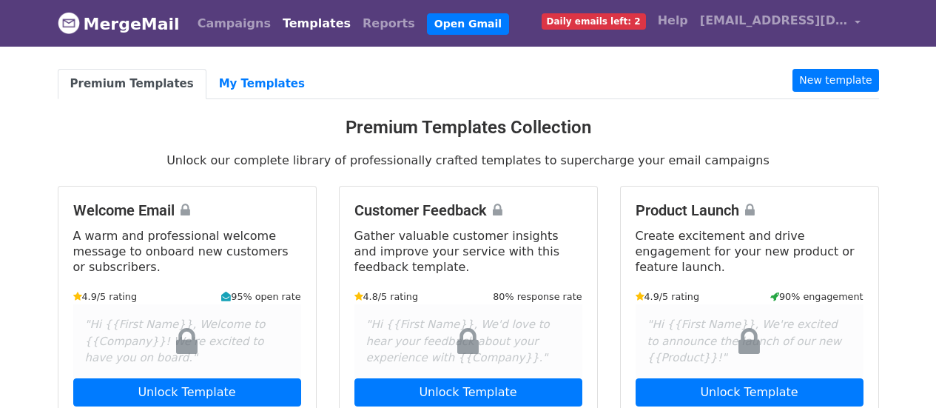 The width and height of the screenshot is (936, 408). What do you see at coordinates (389, 24) in the screenshot?
I see `a: Reports` at bounding box center [389, 24].